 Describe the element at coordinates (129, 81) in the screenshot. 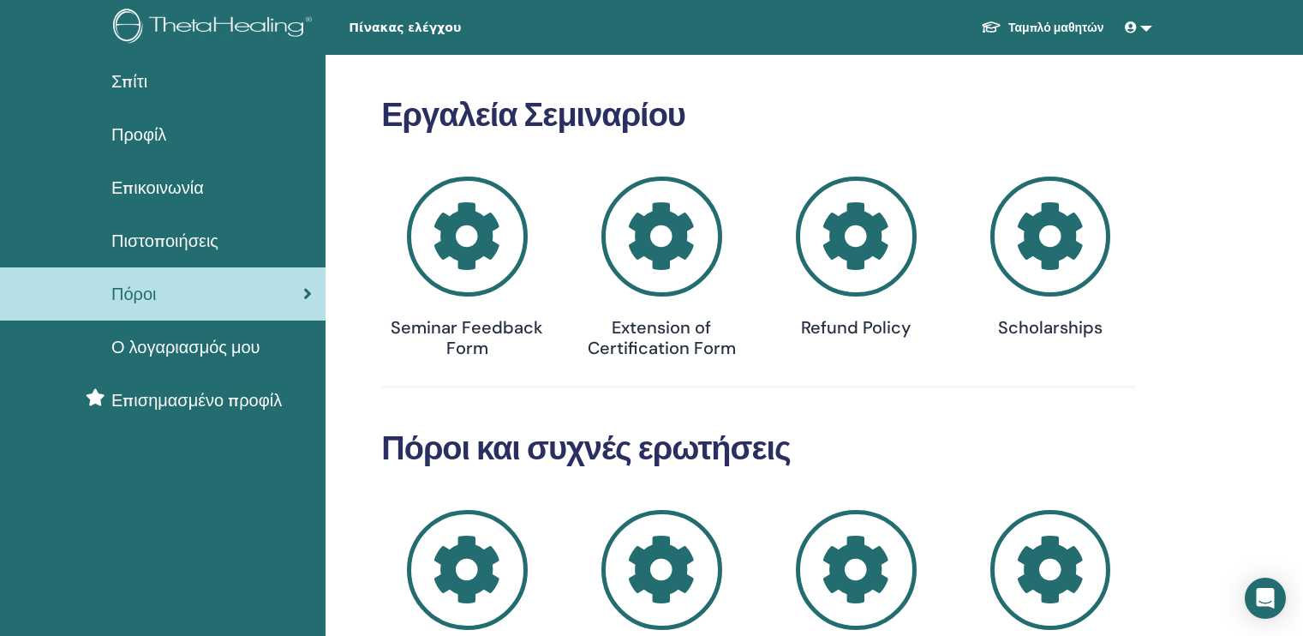

I see `span: Σπίτι` at that location.